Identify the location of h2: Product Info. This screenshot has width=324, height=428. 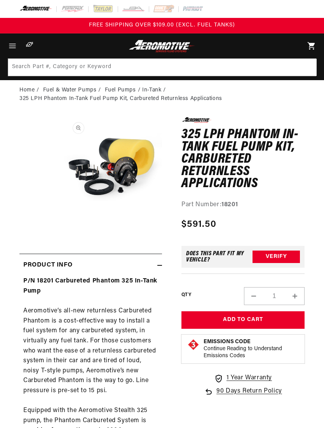
(48, 265).